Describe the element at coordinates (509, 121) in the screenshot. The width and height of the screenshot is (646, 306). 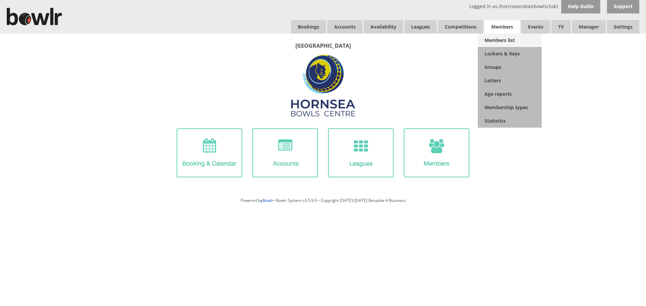
I see `a: Statistics` at that location.